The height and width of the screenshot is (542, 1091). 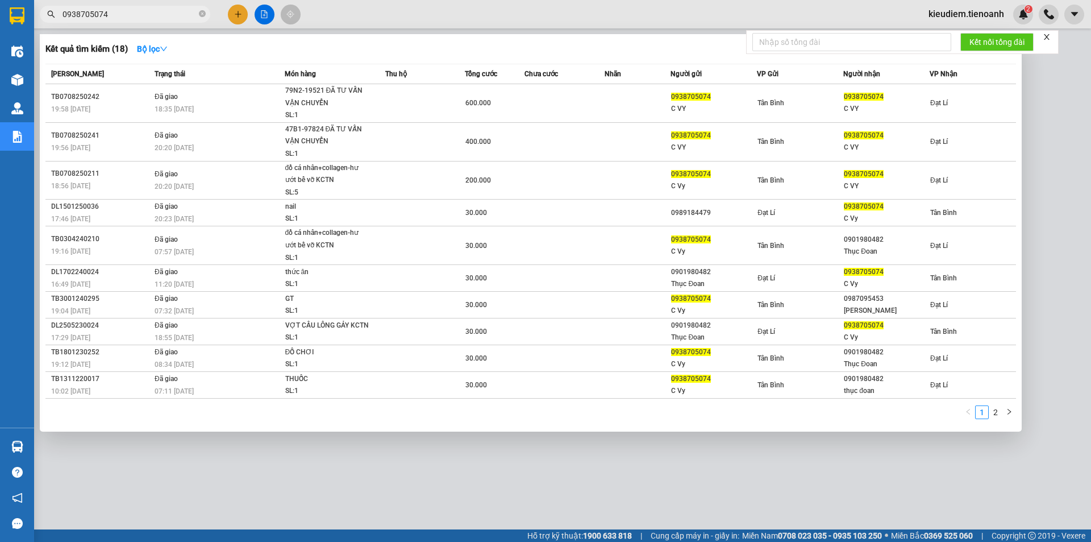 I want to click on div: TB3001240295, so click(x=101, y=298).